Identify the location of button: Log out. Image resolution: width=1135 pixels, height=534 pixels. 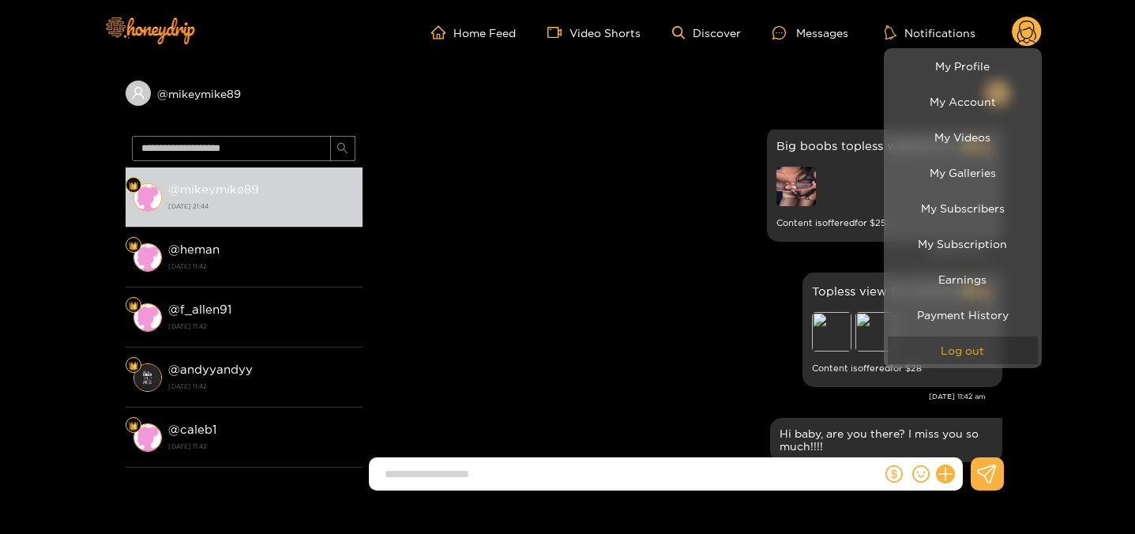
(963, 350).